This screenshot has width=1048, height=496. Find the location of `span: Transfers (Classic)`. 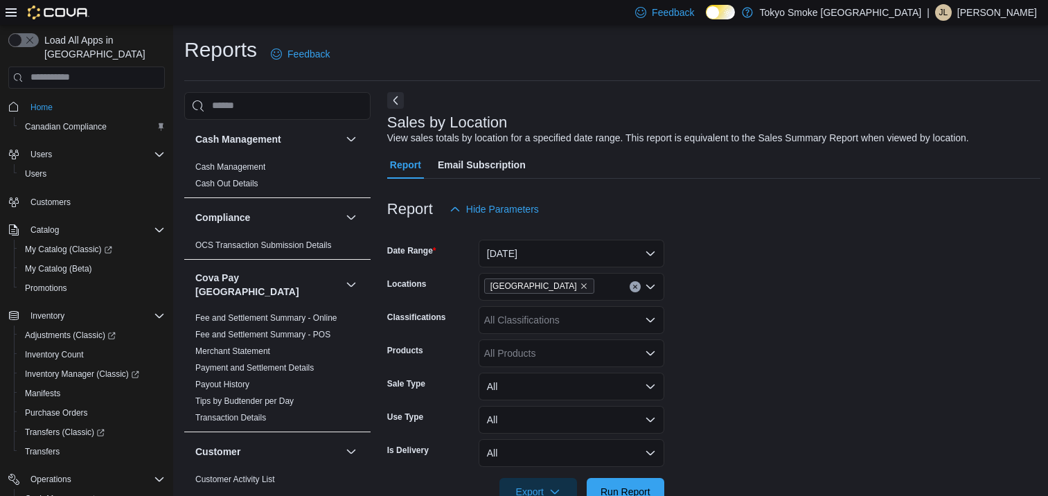

span: Transfers (Classic) is located at coordinates (92, 432).